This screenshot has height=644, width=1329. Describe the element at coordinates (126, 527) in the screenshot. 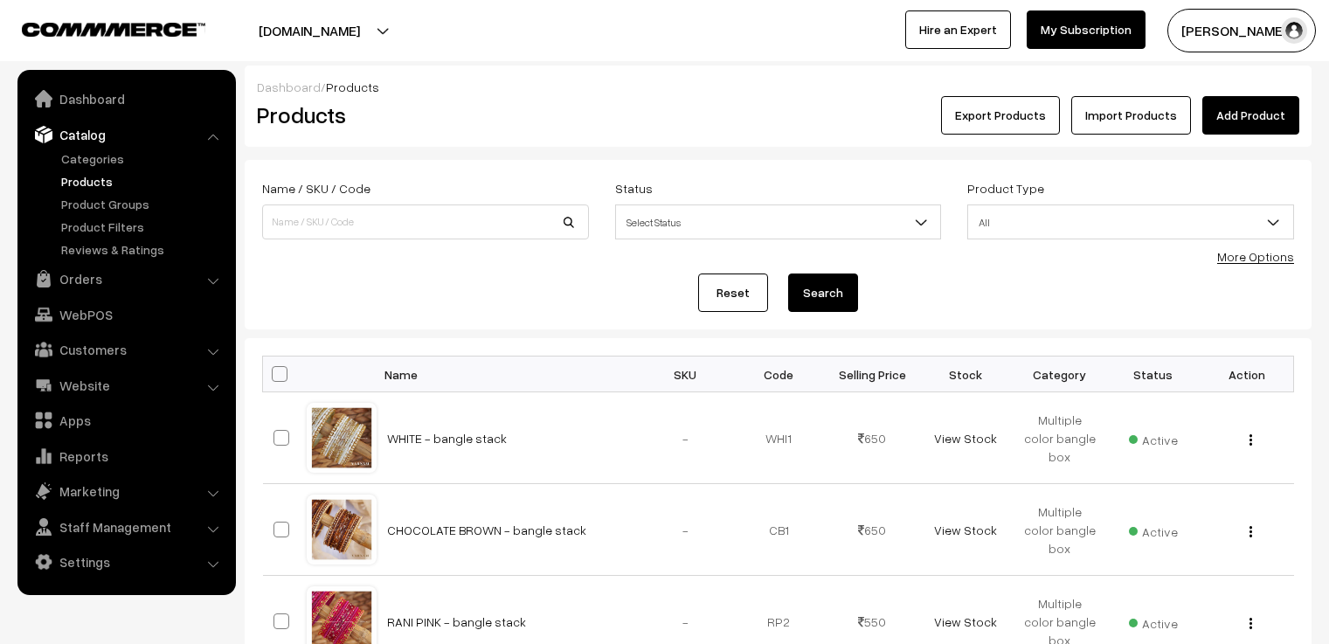

I see `a: Staff Management` at that location.